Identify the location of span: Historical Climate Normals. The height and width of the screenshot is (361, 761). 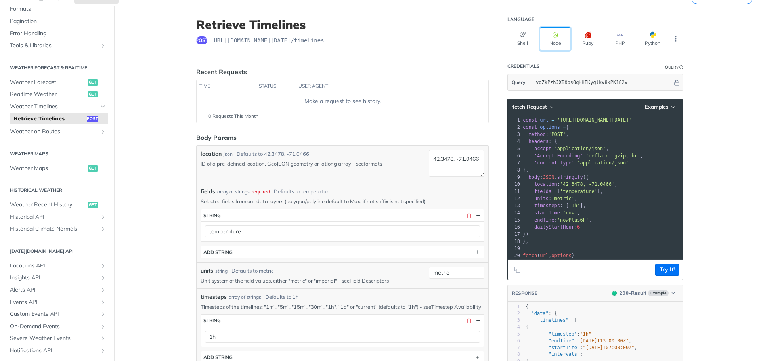
(54, 229).